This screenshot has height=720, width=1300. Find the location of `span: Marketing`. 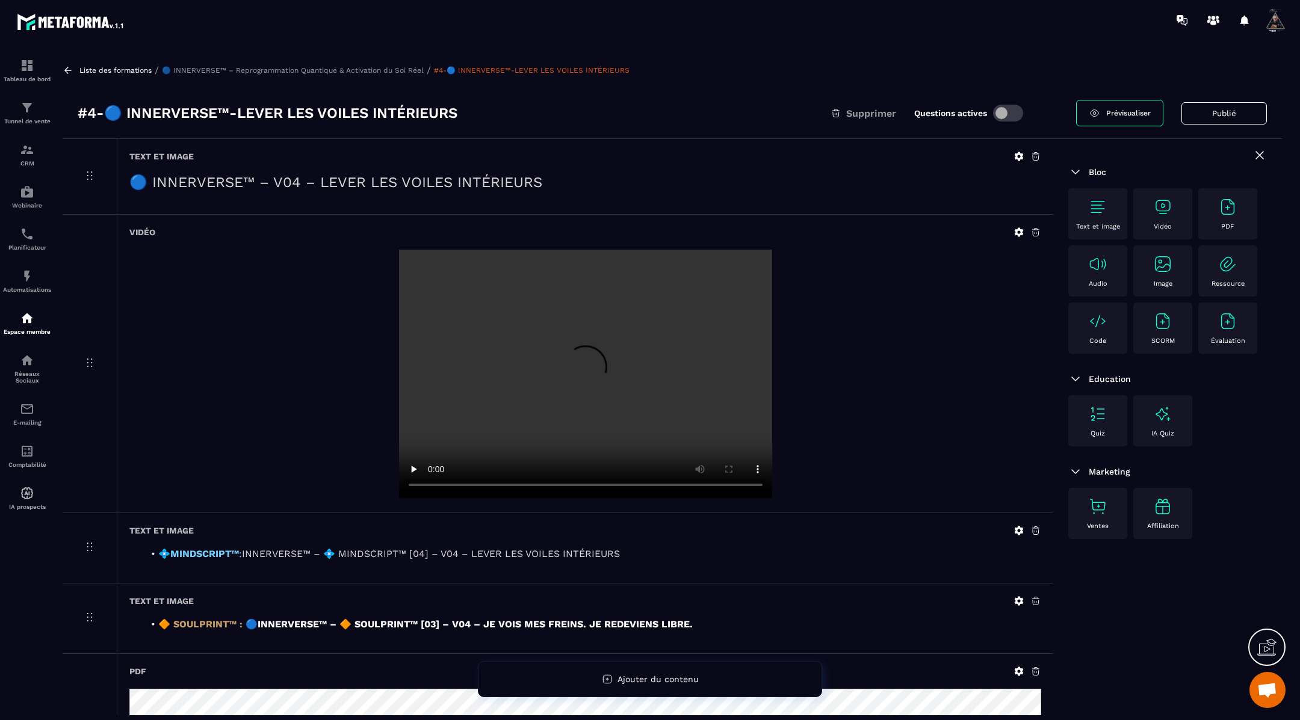

span: Marketing is located at coordinates (1109, 472).